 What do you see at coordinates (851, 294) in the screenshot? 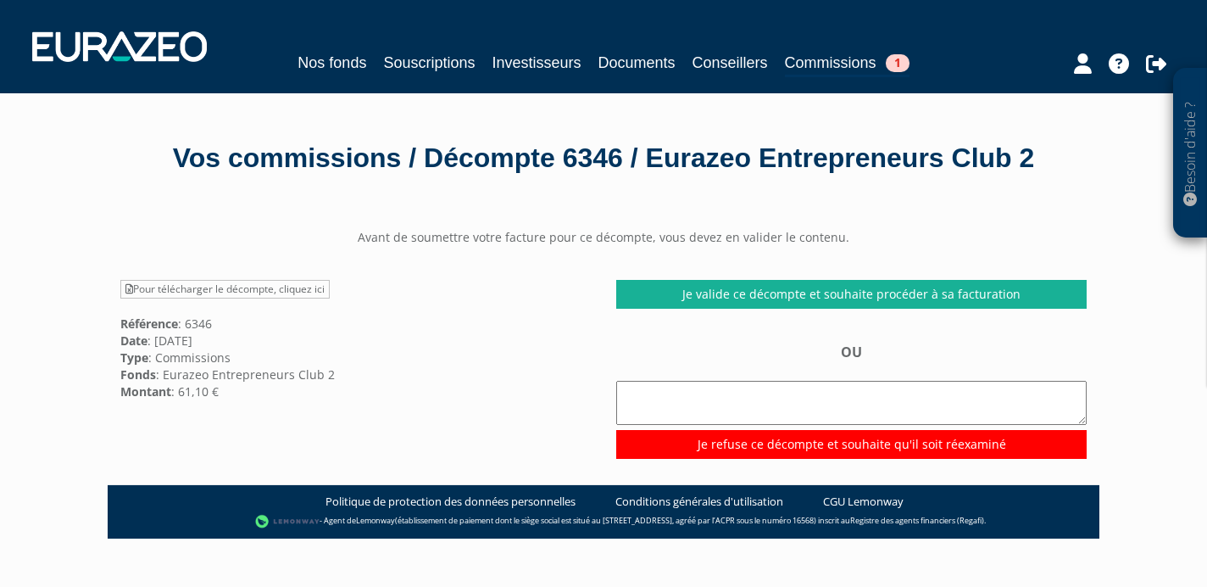
I see `a: Je valide ce décompte et souhaite procéder à sa facturation` at bounding box center [851, 294].